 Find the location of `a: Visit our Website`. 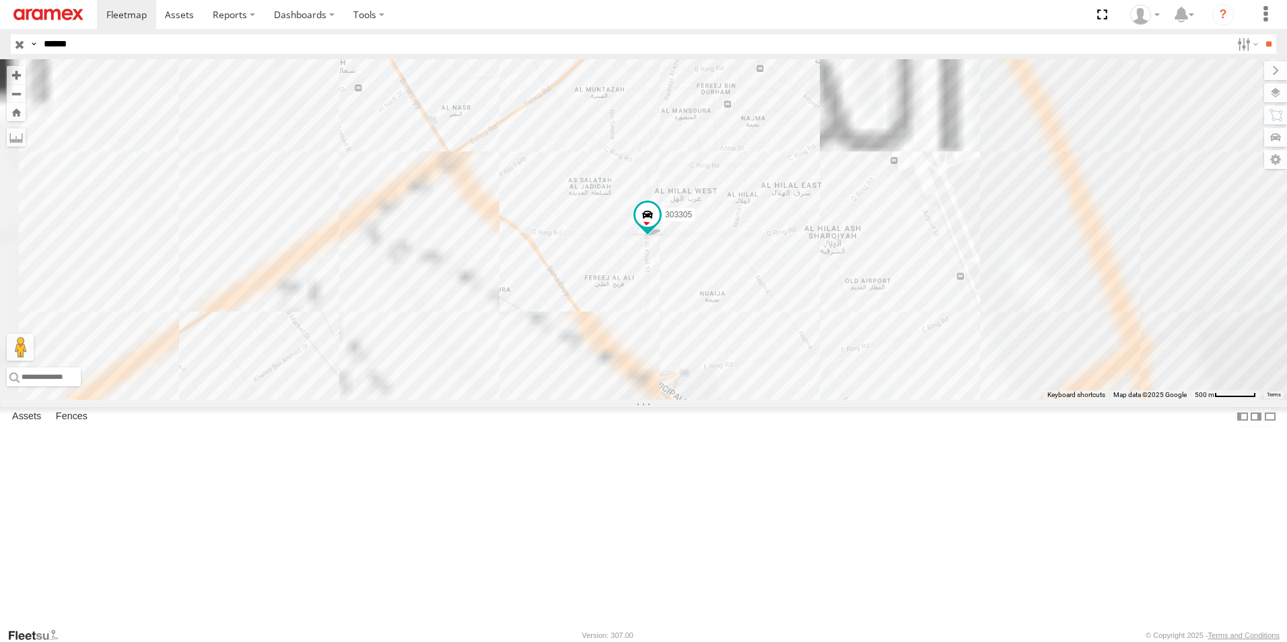

a: Visit our Website is located at coordinates (38, 635).